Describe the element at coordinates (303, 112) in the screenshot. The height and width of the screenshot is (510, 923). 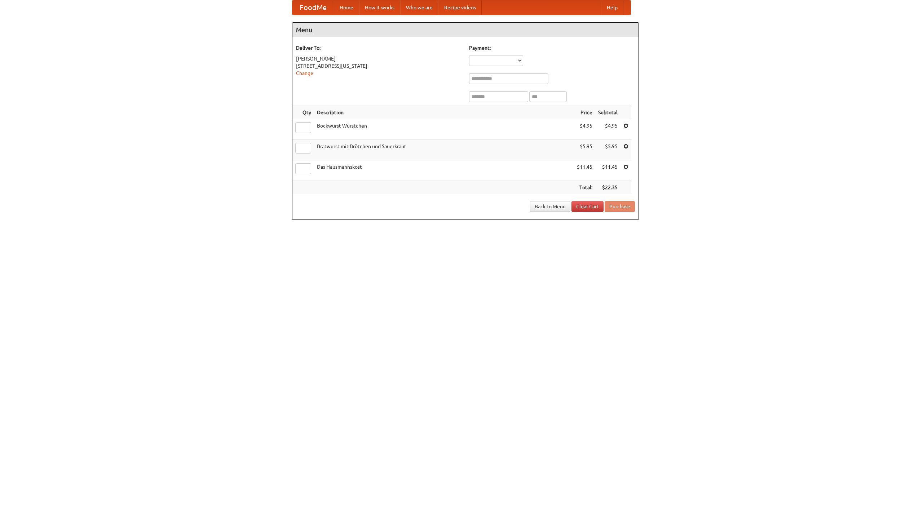
I see `th: Qty` at that location.